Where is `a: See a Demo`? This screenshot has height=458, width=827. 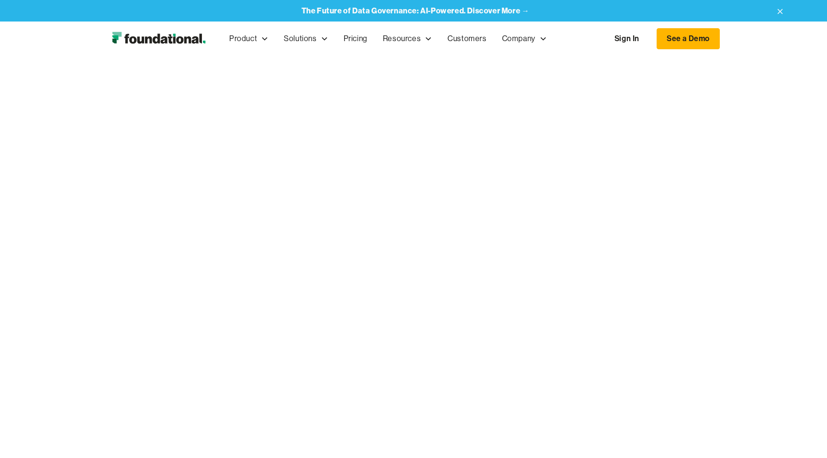
a: See a Demo is located at coordinates (688, 39).